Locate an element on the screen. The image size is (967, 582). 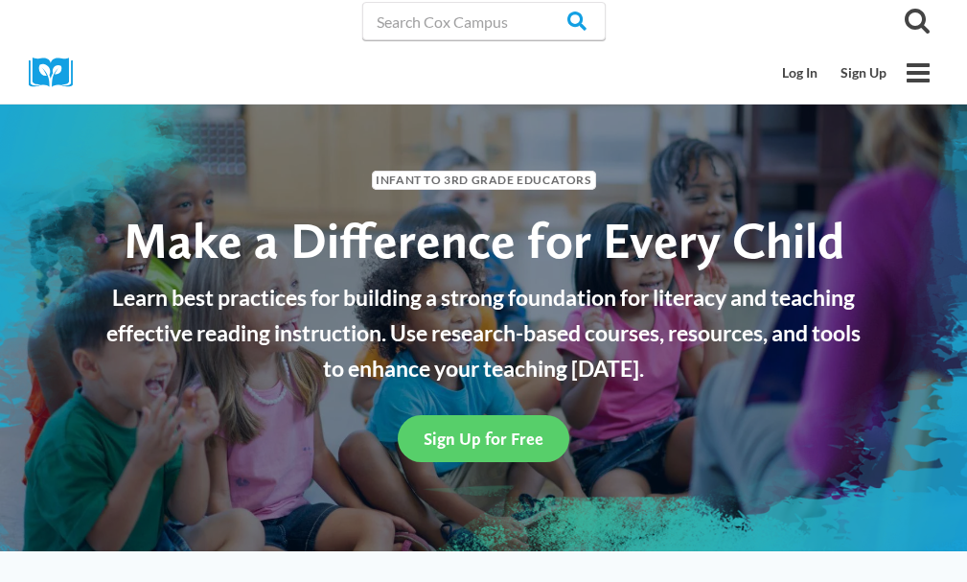
a: Sign Up is located at coordinates (864, 73).